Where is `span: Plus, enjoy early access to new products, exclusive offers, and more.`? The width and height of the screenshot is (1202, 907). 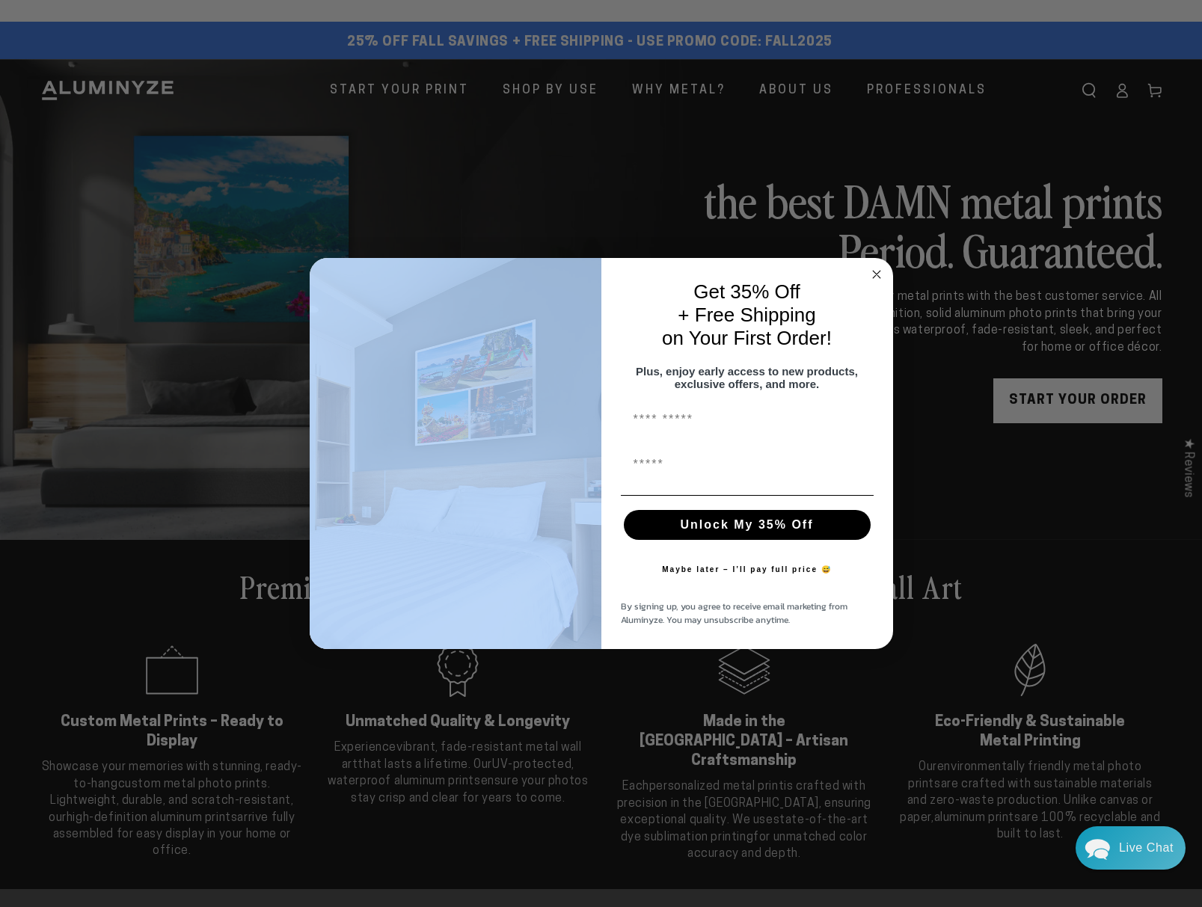 span: Plus, enjoy early access to new products, exclusive offers, and more. is located at coordinates (746, 378).